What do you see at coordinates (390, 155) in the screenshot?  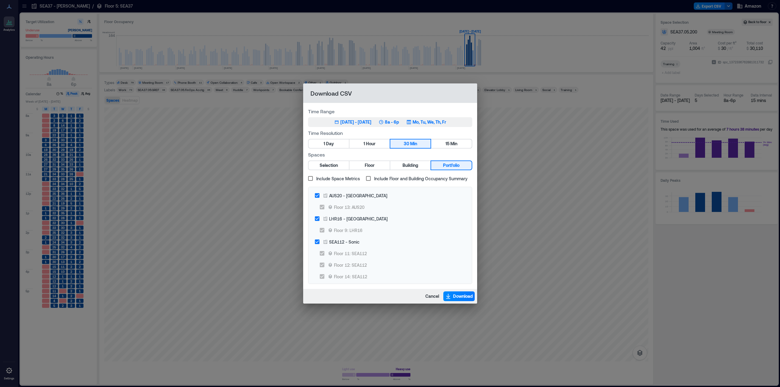 I see `label: Spaces` at bounding box center [390, 155].